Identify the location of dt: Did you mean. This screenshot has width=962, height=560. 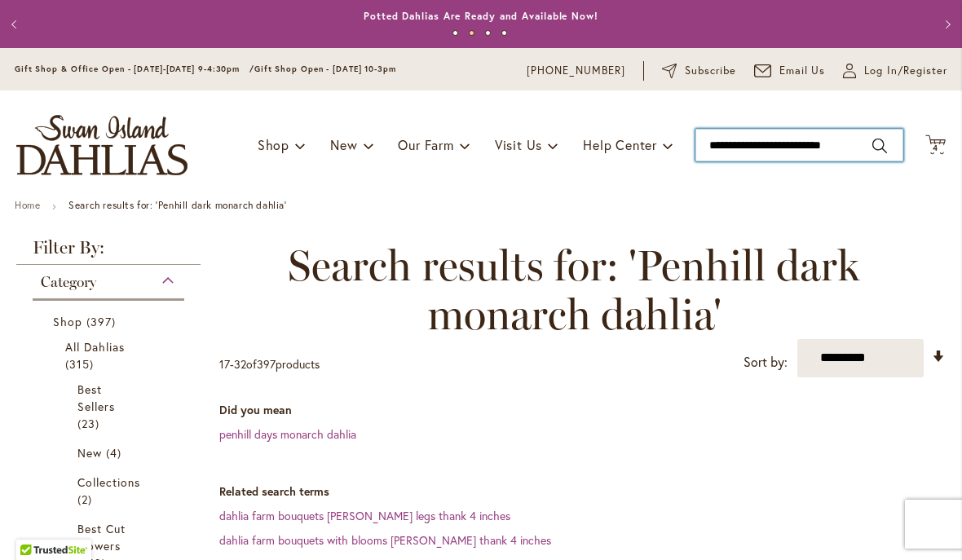
(582, 410).